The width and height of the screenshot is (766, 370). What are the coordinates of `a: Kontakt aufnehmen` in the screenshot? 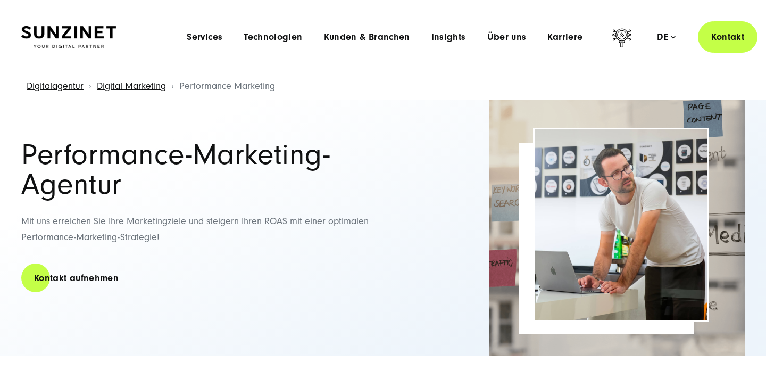 It's located at (76, 278).